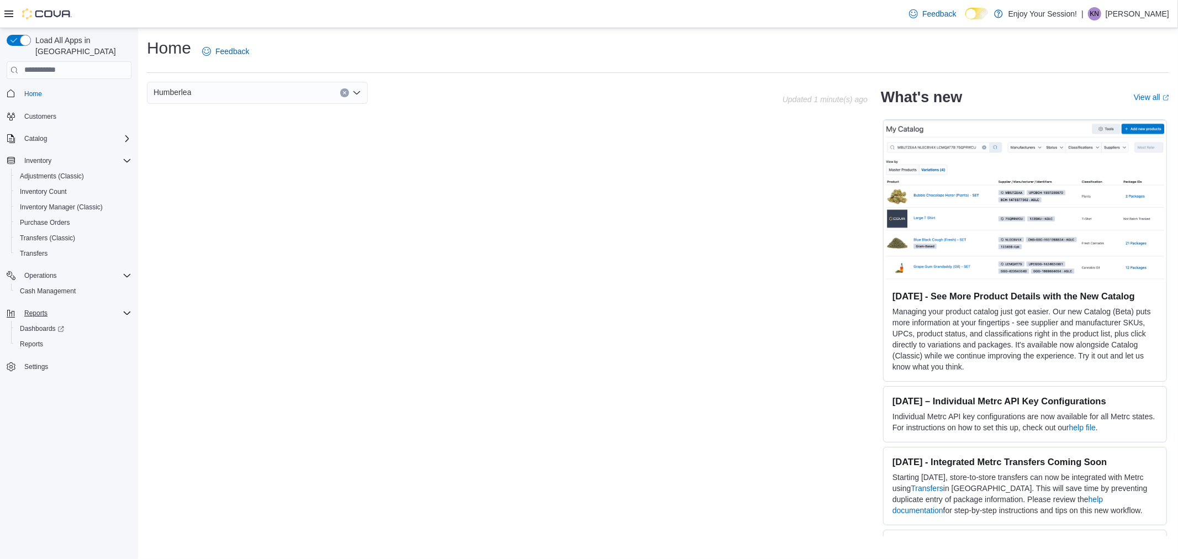  What do you see at coordinates (73, 222) in the screenshot?
I see `button: Purchase Orders` at bounding box center [73, 222].